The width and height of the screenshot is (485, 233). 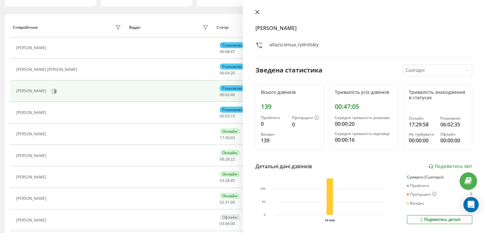 What do you see at coordinates (440, 177) in the screenshot?
I see `div: Сумарно (Сьогодні)` at bounding box center [440, 177].